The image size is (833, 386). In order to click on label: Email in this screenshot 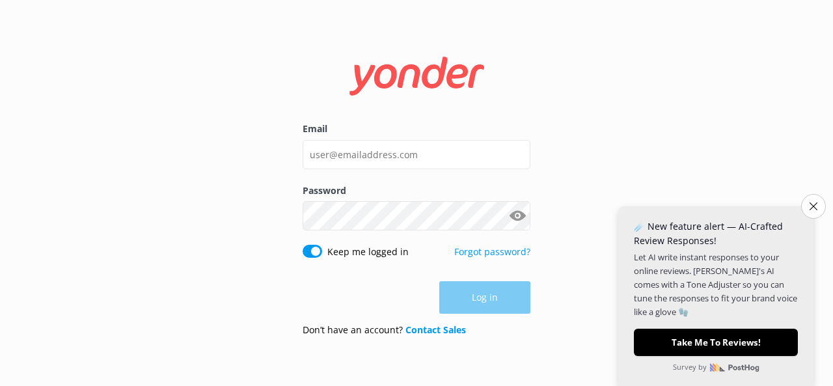, I will do `click(417, 129)`.